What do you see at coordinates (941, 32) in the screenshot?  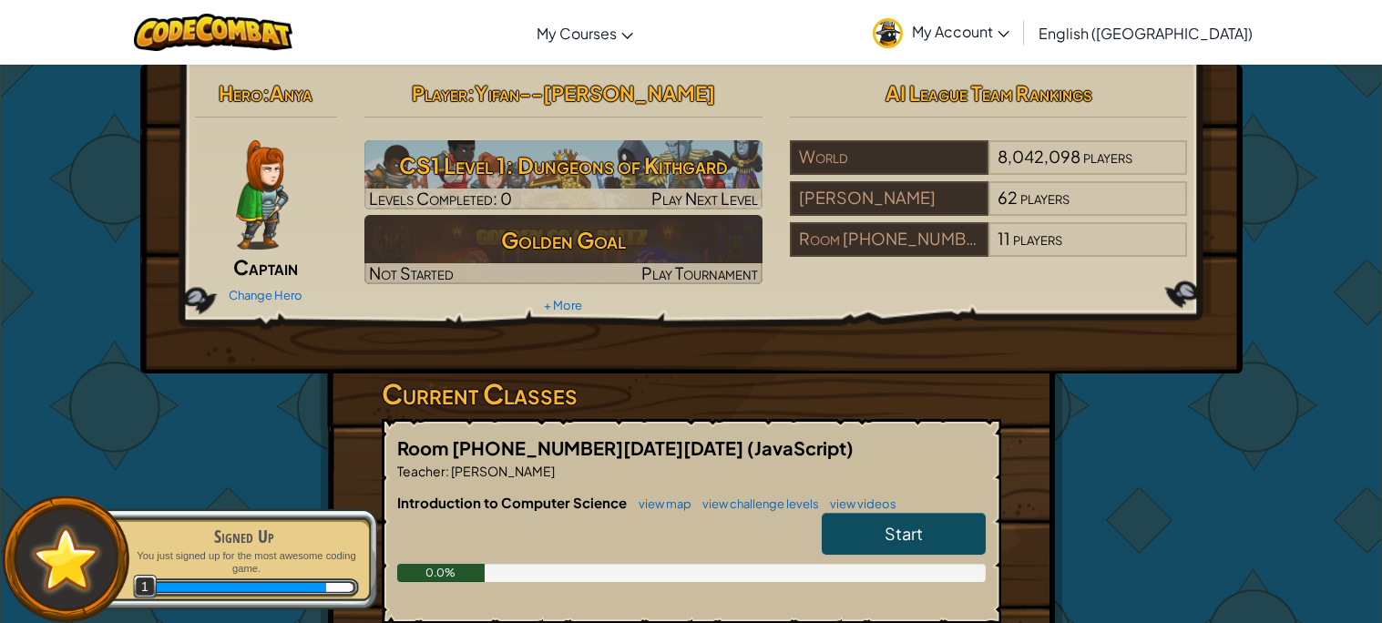 I see `a: My Account` at bounding box center [941, 32].